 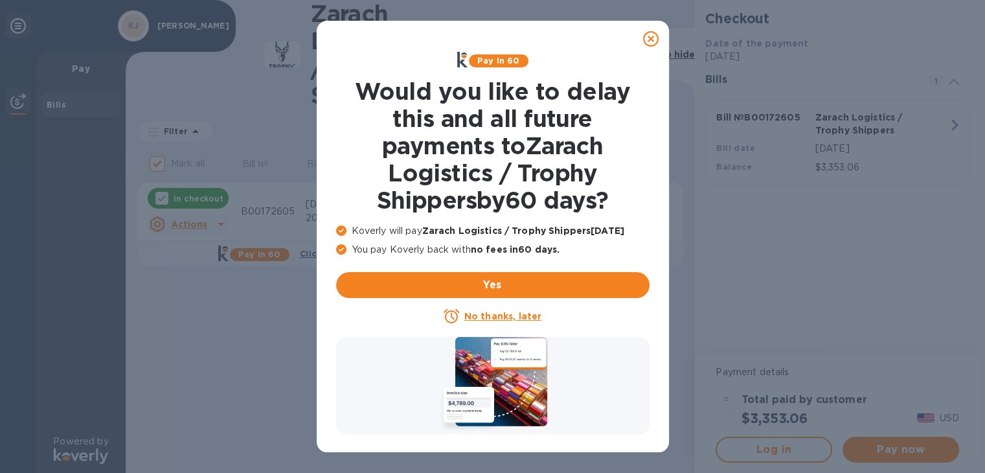 What do you see at coordinates (498, 60) in the screenshot?
I see `b: Pay in 60` at bounding box center [498, 60].